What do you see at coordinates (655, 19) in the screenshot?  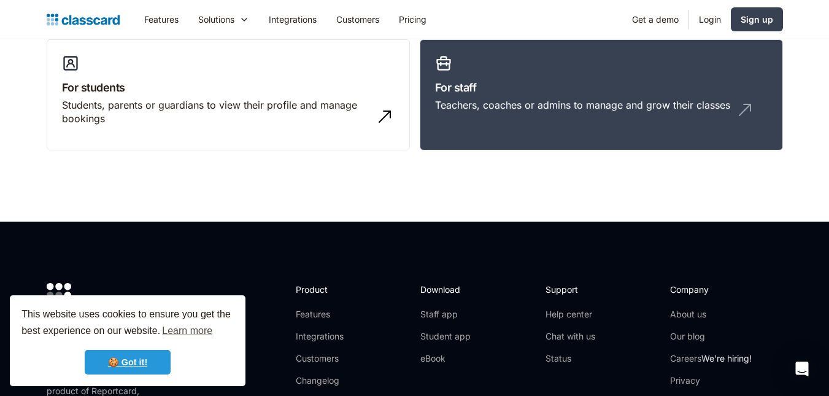 I see `a: Get a demo` at bounding box center [655, 19].